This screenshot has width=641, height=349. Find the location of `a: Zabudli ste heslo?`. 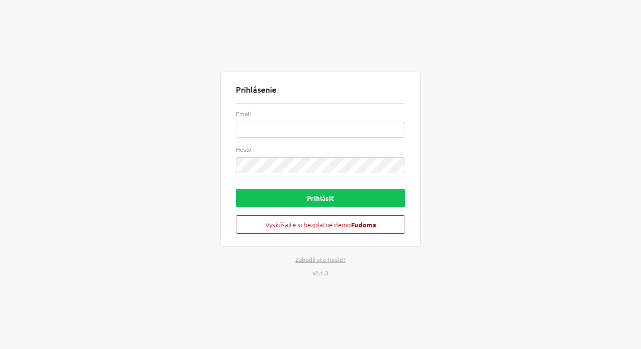

a: Zabudli ste heslo? is located at coordinates (320, 259).